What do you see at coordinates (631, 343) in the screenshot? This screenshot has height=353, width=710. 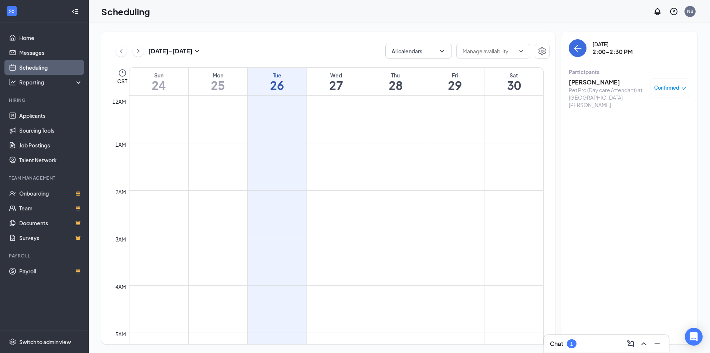 I see `button: ComposeMessage` at bounding box center [631, 343].